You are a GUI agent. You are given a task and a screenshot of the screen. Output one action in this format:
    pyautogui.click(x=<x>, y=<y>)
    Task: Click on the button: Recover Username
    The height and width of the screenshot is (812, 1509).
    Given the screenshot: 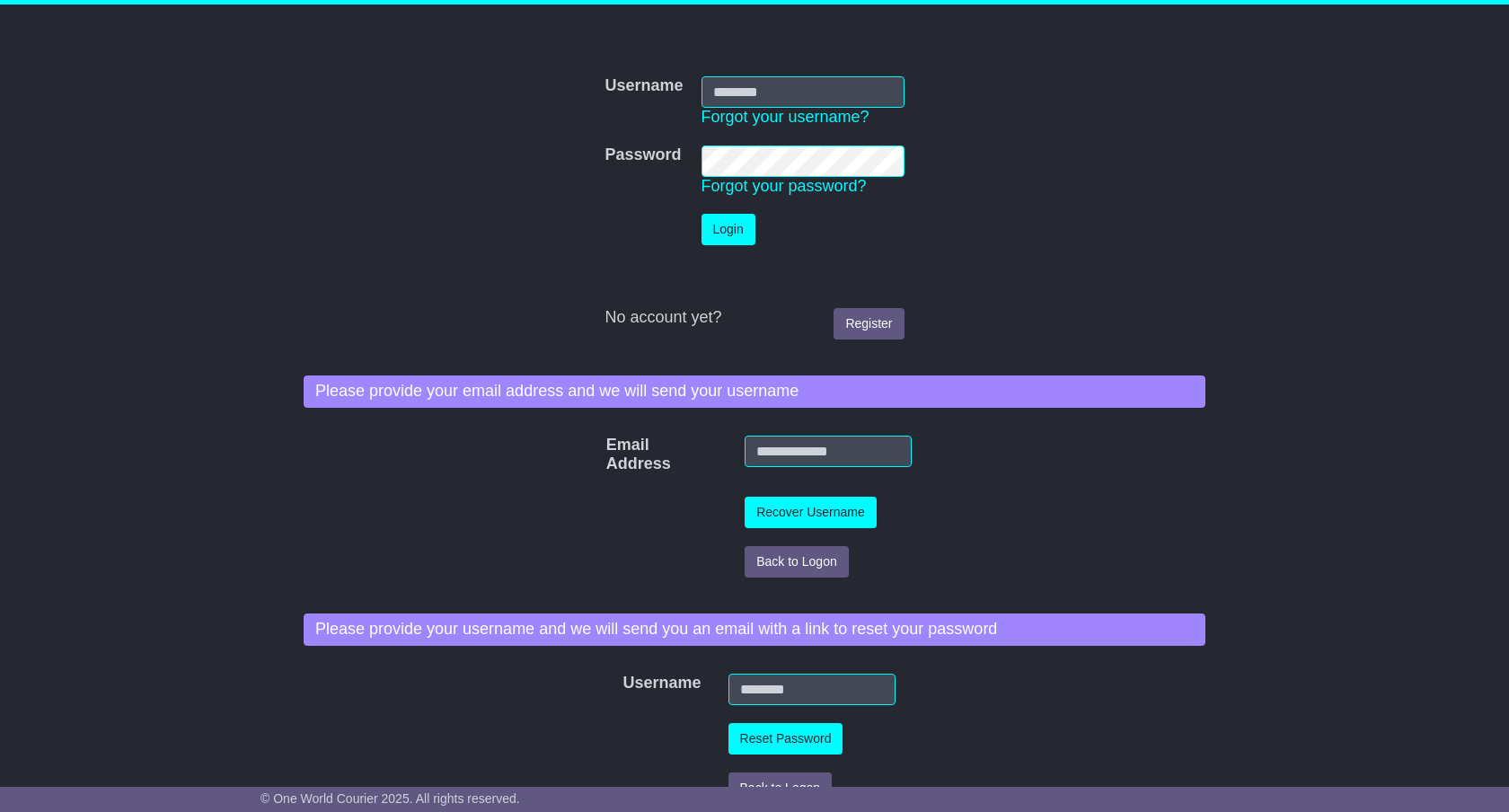 What is the action you would take?
    pyautogui.click(x=810, y=512)
    